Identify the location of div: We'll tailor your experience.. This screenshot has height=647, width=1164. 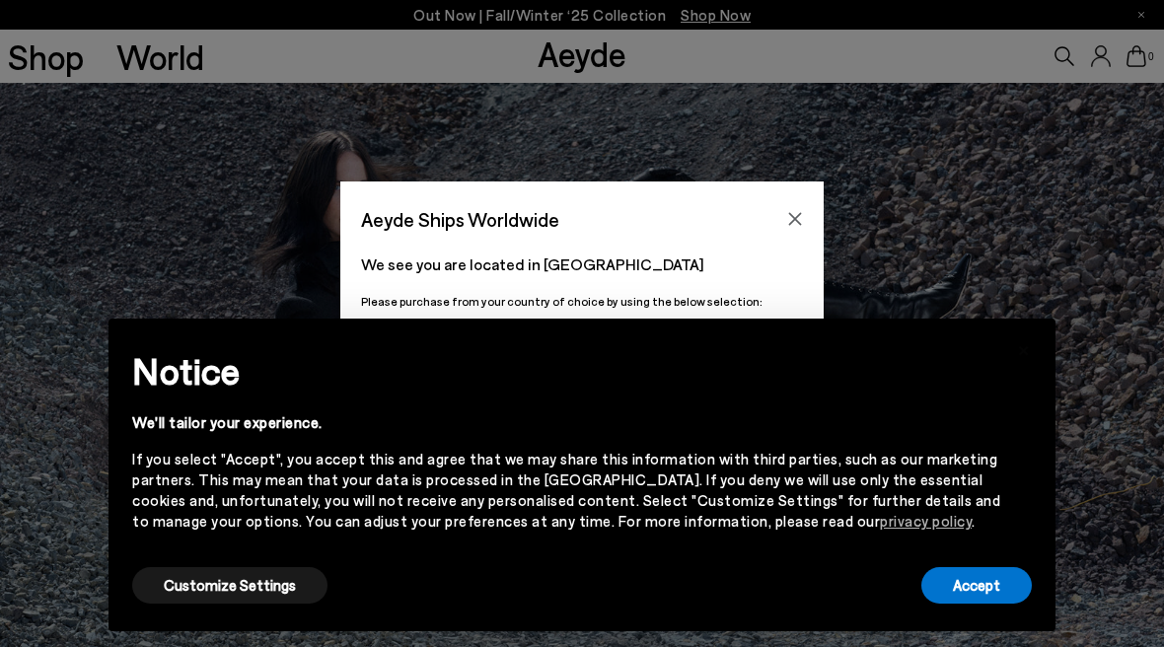
(566, 422).